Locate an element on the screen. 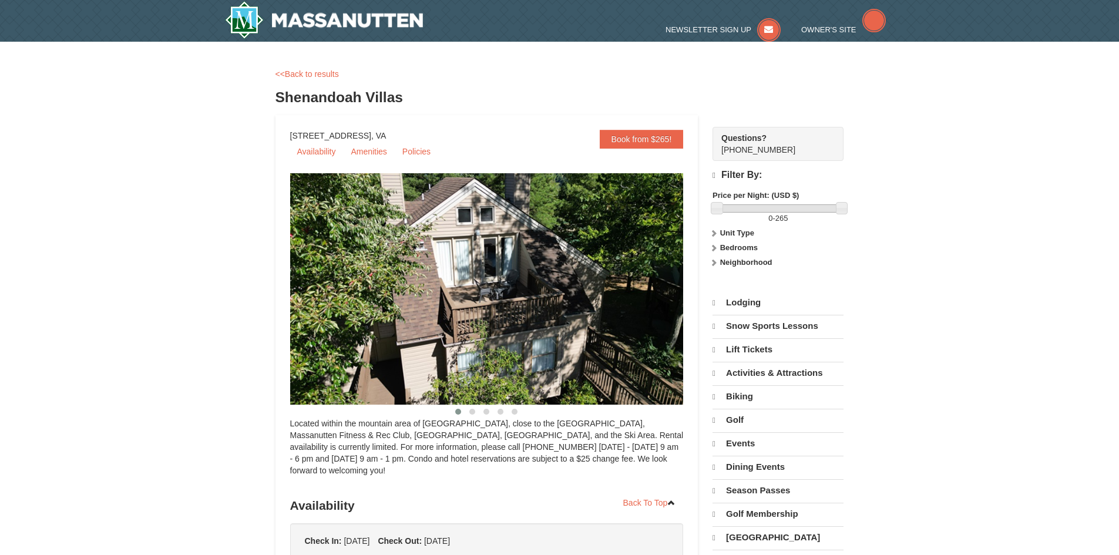 Image resolution: width=1119 pixels, height=555 pixels. a: Policies is located at coordinates (416, 152).